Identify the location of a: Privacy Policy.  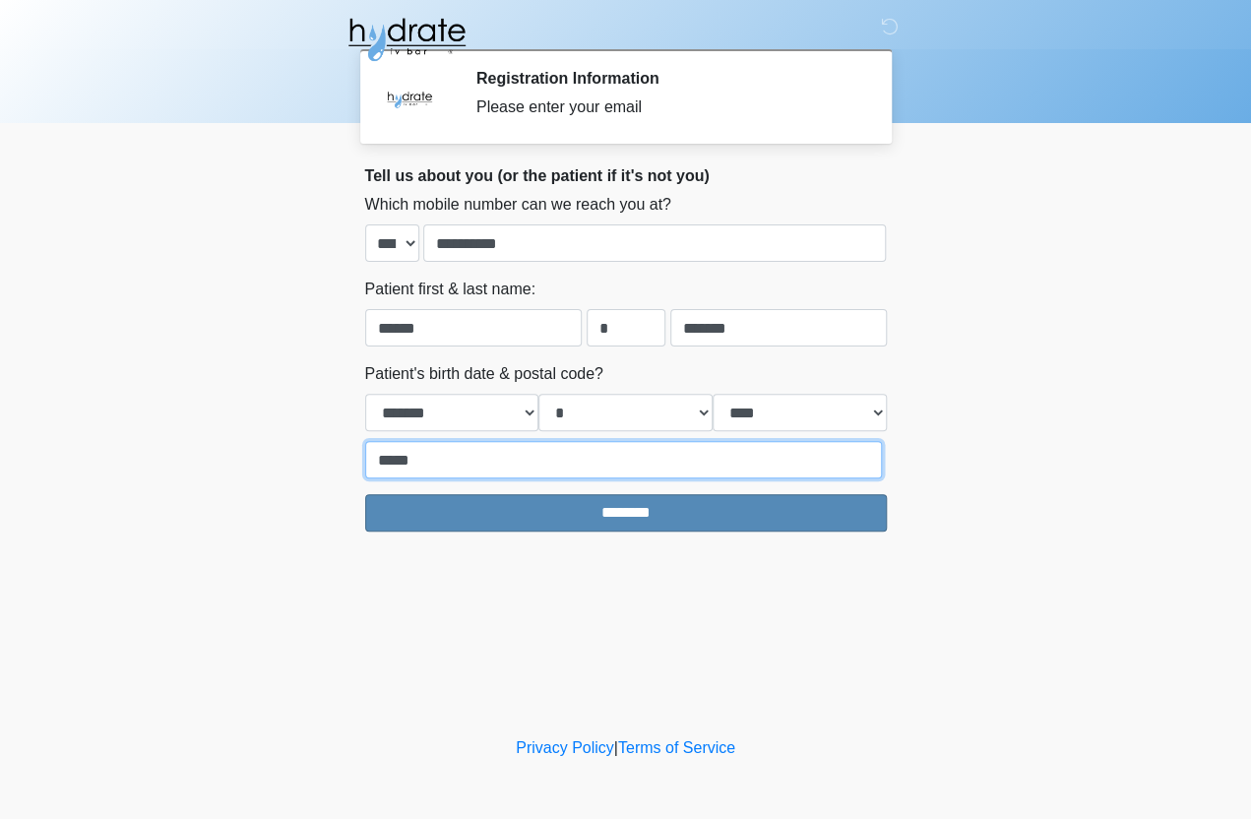
(565, 747).